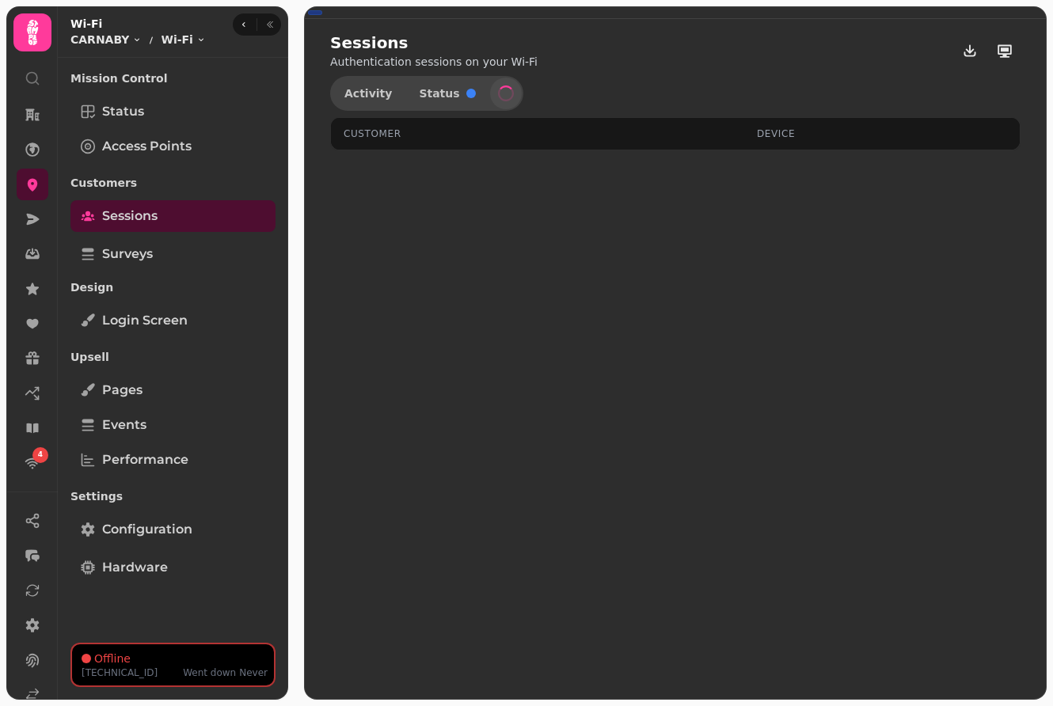 This screenshot has width=1053, height=706. What do you see at coordinates (173, 183) in the screenshot?
I see `p: Customers` at bounding box center [173, 183].